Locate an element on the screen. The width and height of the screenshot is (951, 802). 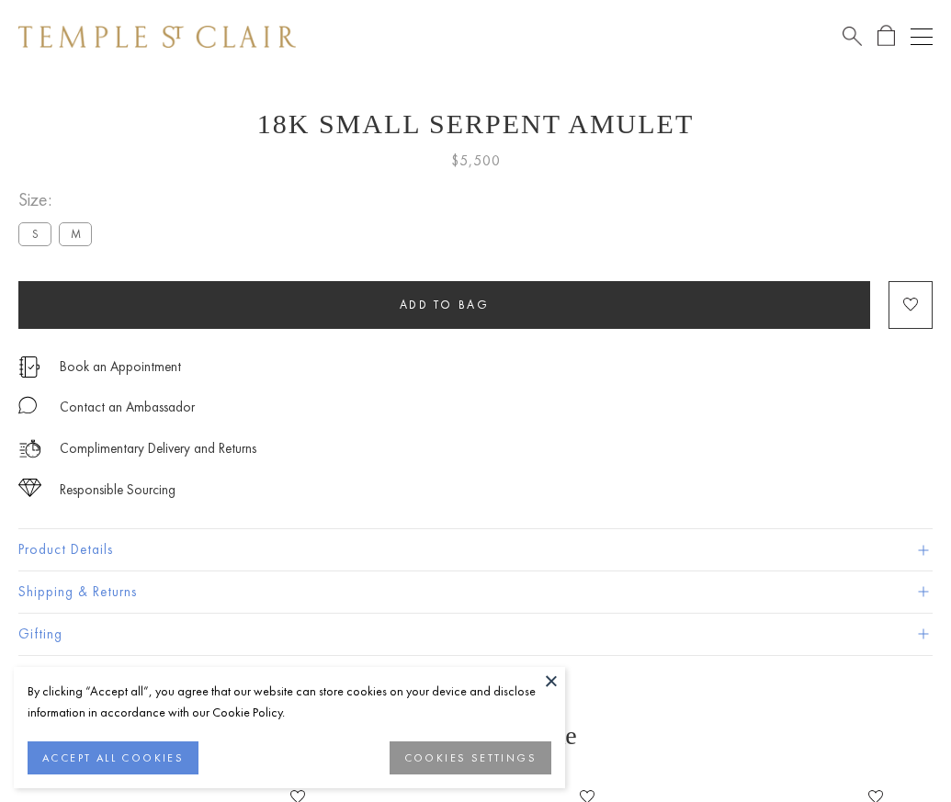
img: icon_delivery.svg is located at coordinates (29, 448).